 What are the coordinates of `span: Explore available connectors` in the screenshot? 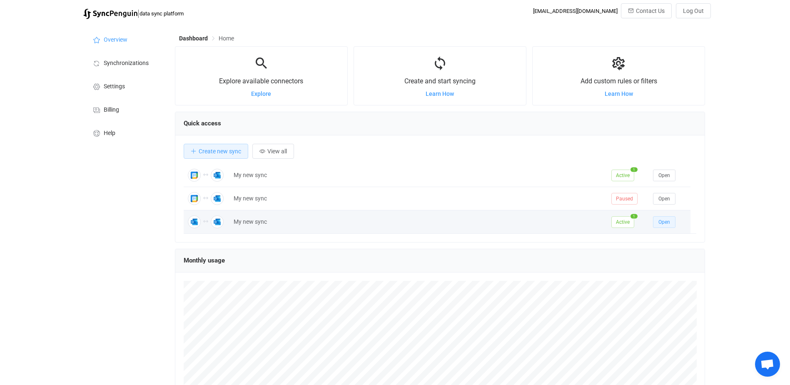 It's located at (261, 81).